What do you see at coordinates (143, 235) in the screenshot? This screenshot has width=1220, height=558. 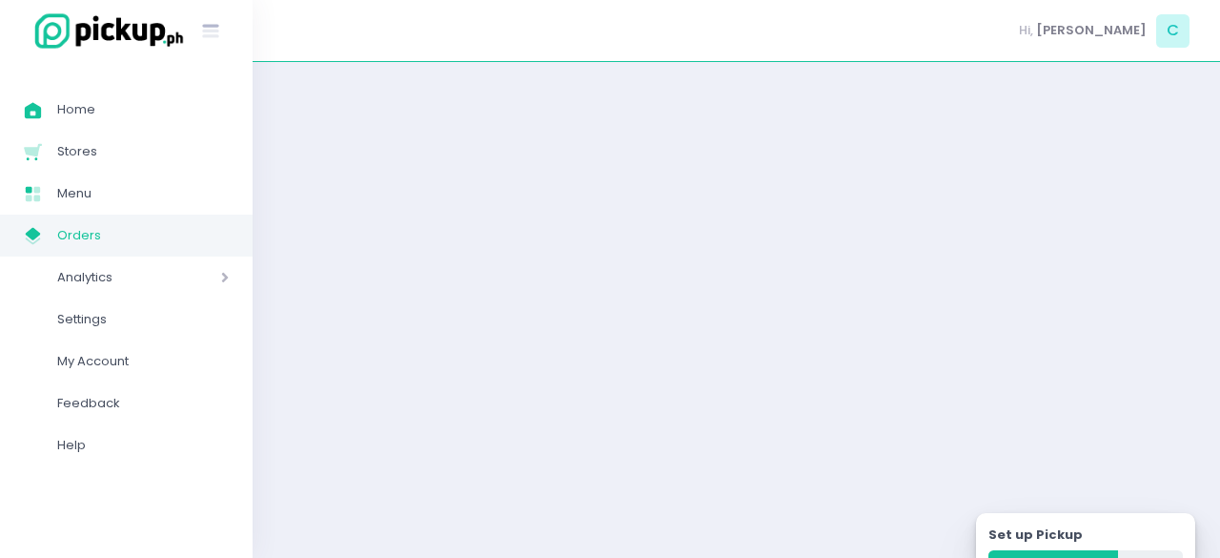 I see `span: Orders` at bounding box center [143, 235].